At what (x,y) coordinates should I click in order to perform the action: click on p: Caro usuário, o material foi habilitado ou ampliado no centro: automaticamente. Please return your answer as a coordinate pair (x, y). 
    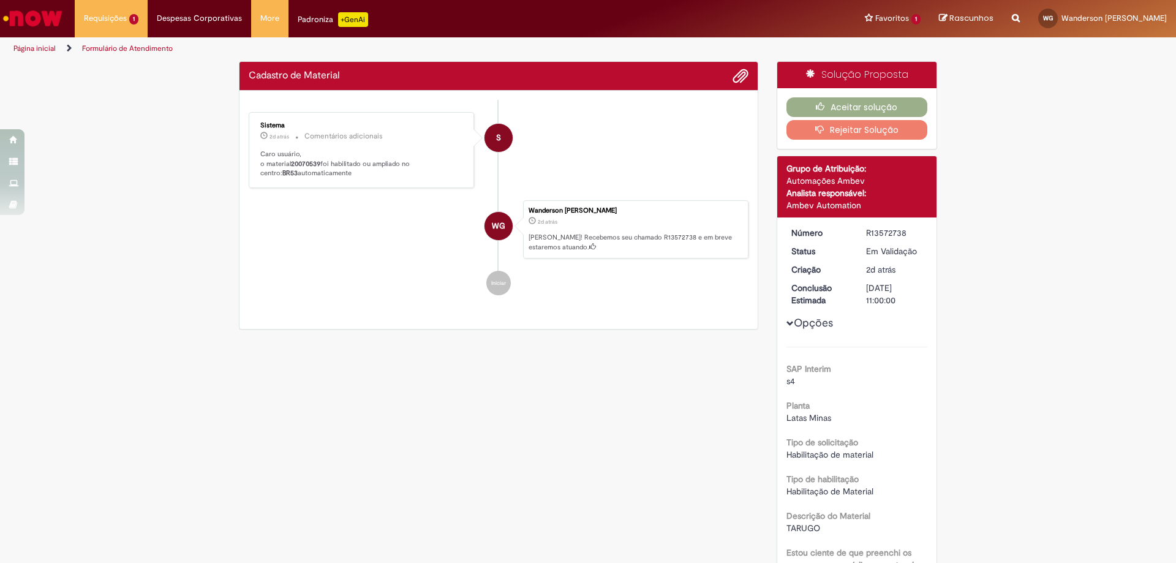
    Looking at the image, I should click on (362, 164).